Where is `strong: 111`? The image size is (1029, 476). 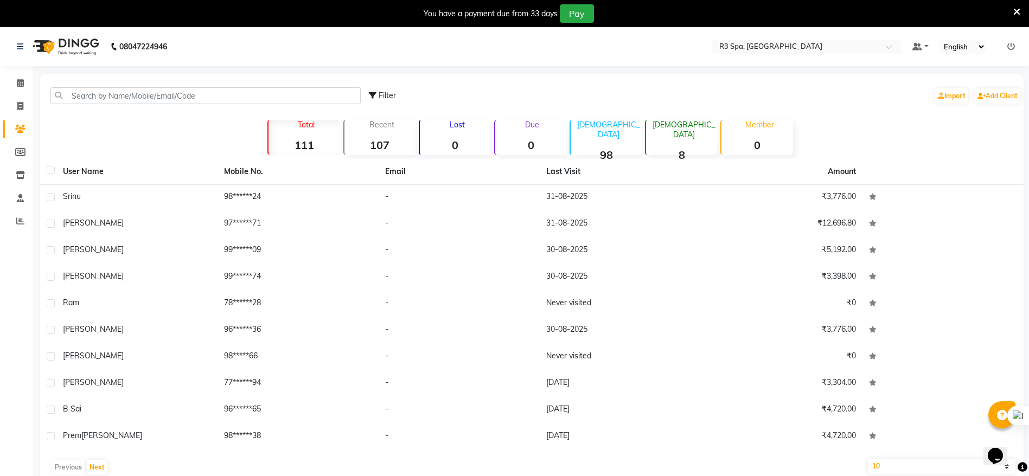
strong: 111 is located at coordinates (304, 145).